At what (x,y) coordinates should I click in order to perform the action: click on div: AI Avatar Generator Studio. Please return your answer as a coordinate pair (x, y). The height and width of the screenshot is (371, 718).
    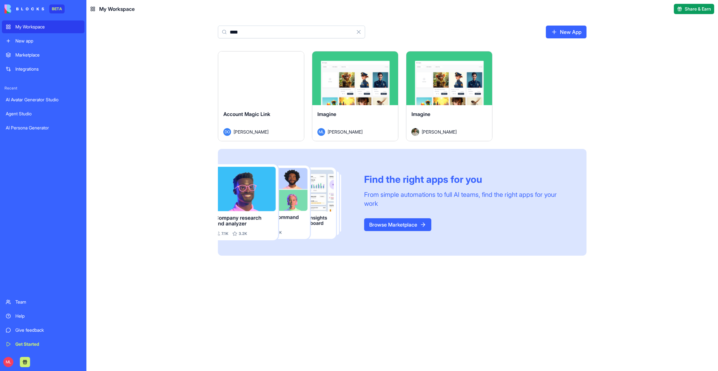
    Looking at the image, I should click on (43, 100).